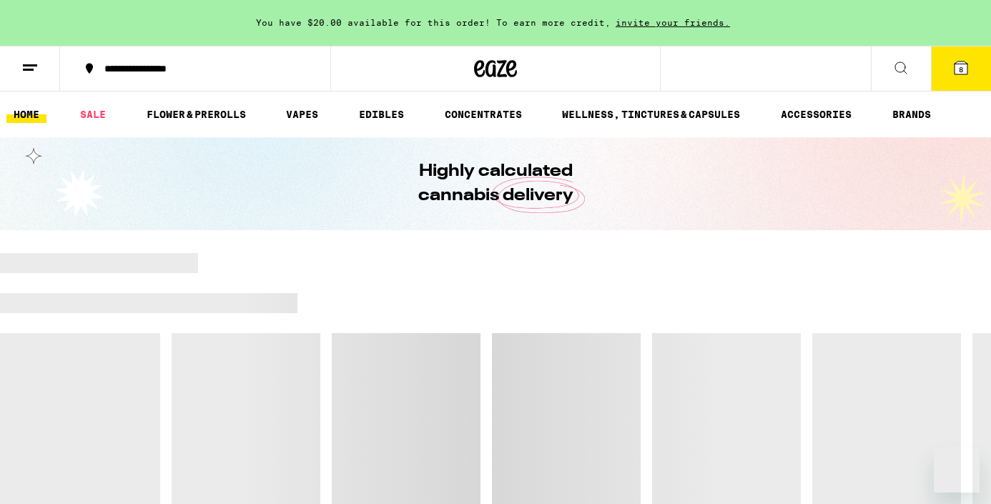 This screenshot has width=991, height=504. I want to click on span: 8, so click(961, 69).